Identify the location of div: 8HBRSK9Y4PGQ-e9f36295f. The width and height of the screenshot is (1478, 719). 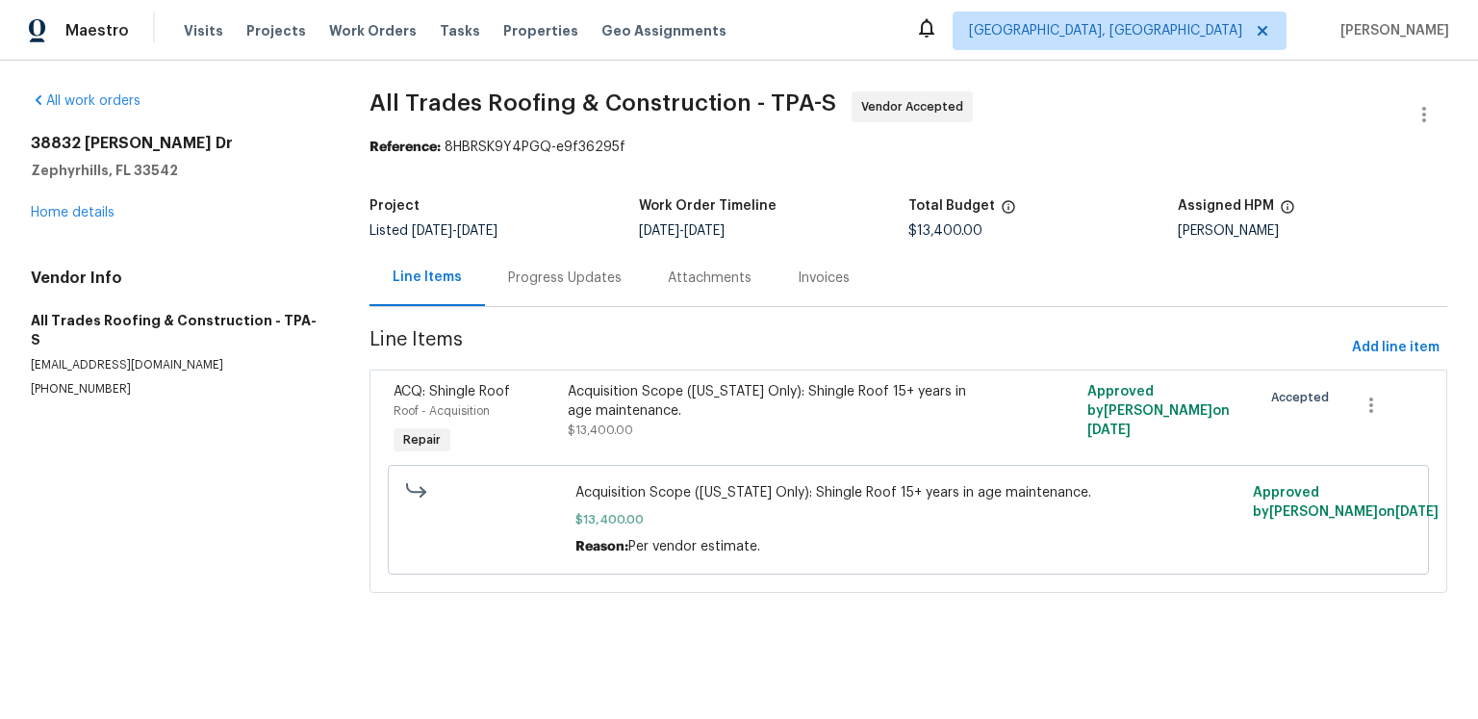
(908, 147).